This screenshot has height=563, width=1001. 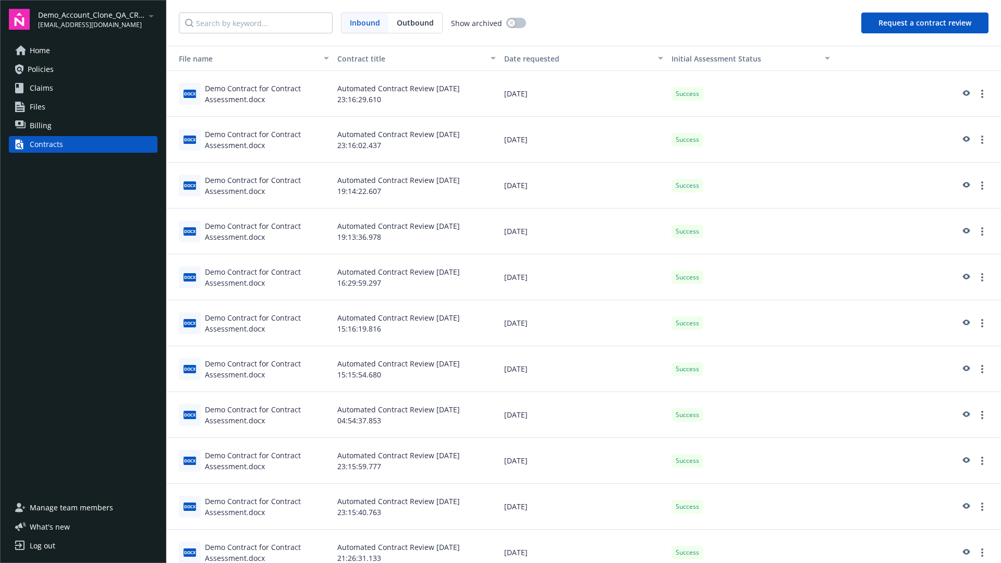 I want to click on a: Home, so click(x=83, y=51).